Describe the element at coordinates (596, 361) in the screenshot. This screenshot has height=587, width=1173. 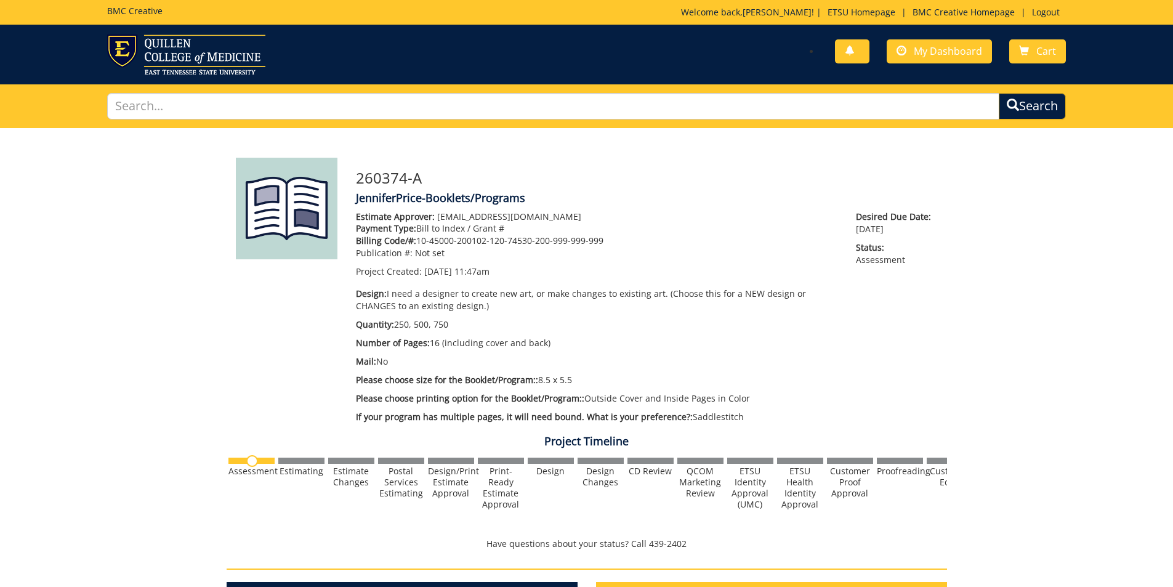
I see `p: No` at that location.